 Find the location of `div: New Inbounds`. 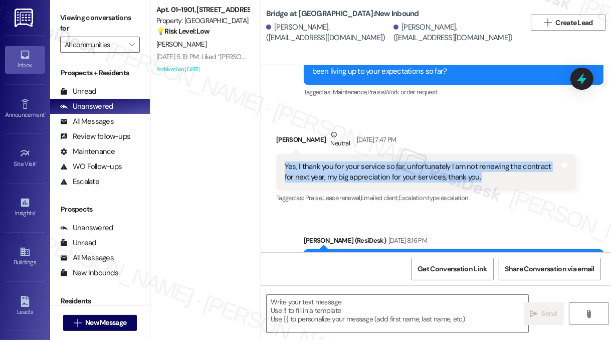

div: New Inbounds is located at coordinates (89, 273).